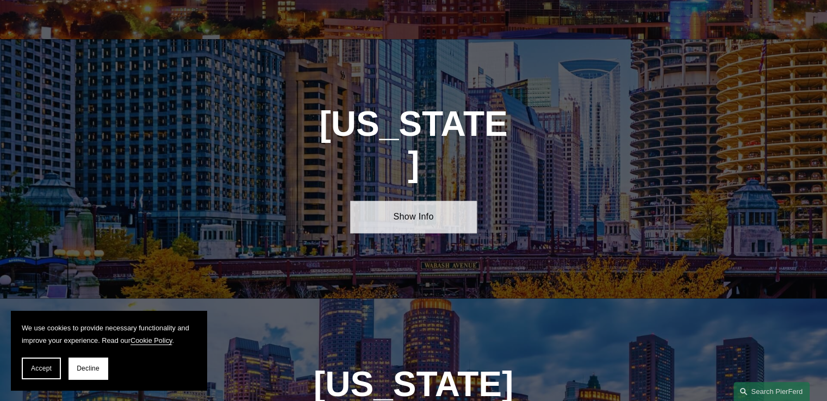 The width and height of the screenshot is (827, 401). I want to click on section: Cookie banner, so click(109, 351).